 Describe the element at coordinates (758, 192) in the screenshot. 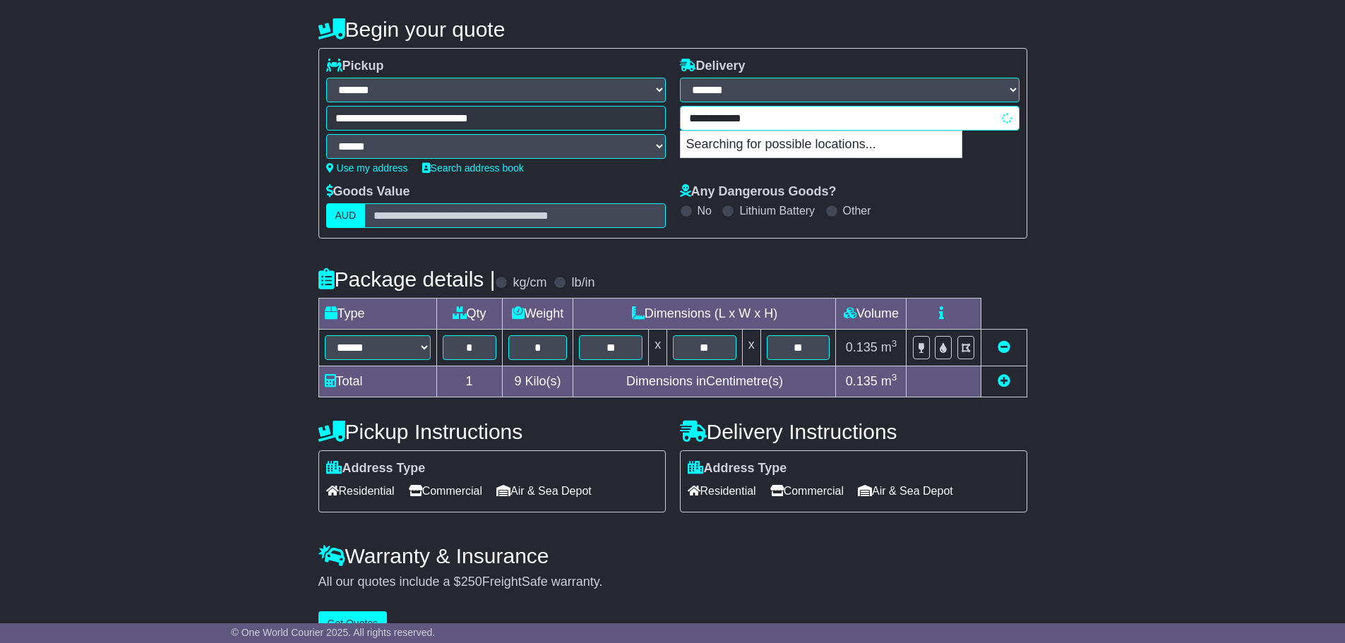

I see `label: Any Dangerous Goods?` at that location.